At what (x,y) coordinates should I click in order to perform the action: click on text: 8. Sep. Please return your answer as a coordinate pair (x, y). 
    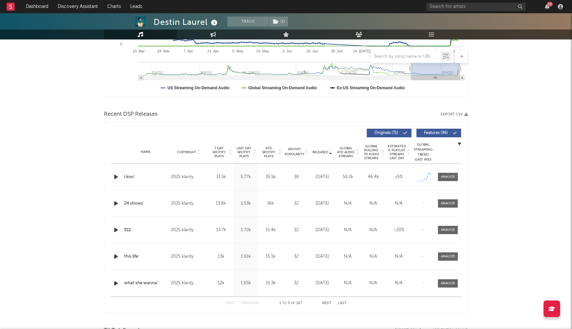
    Looking at the image, I should click on (459, 51).